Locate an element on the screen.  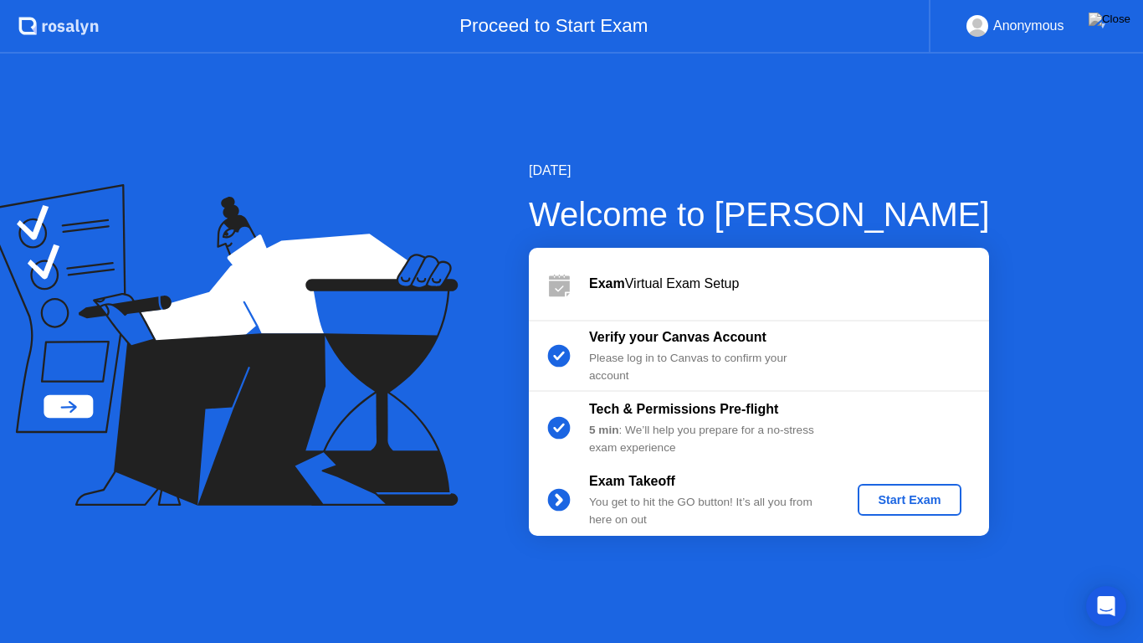
div: Please log in to Canvas to confirm your account is located at coordinates (710, 367).